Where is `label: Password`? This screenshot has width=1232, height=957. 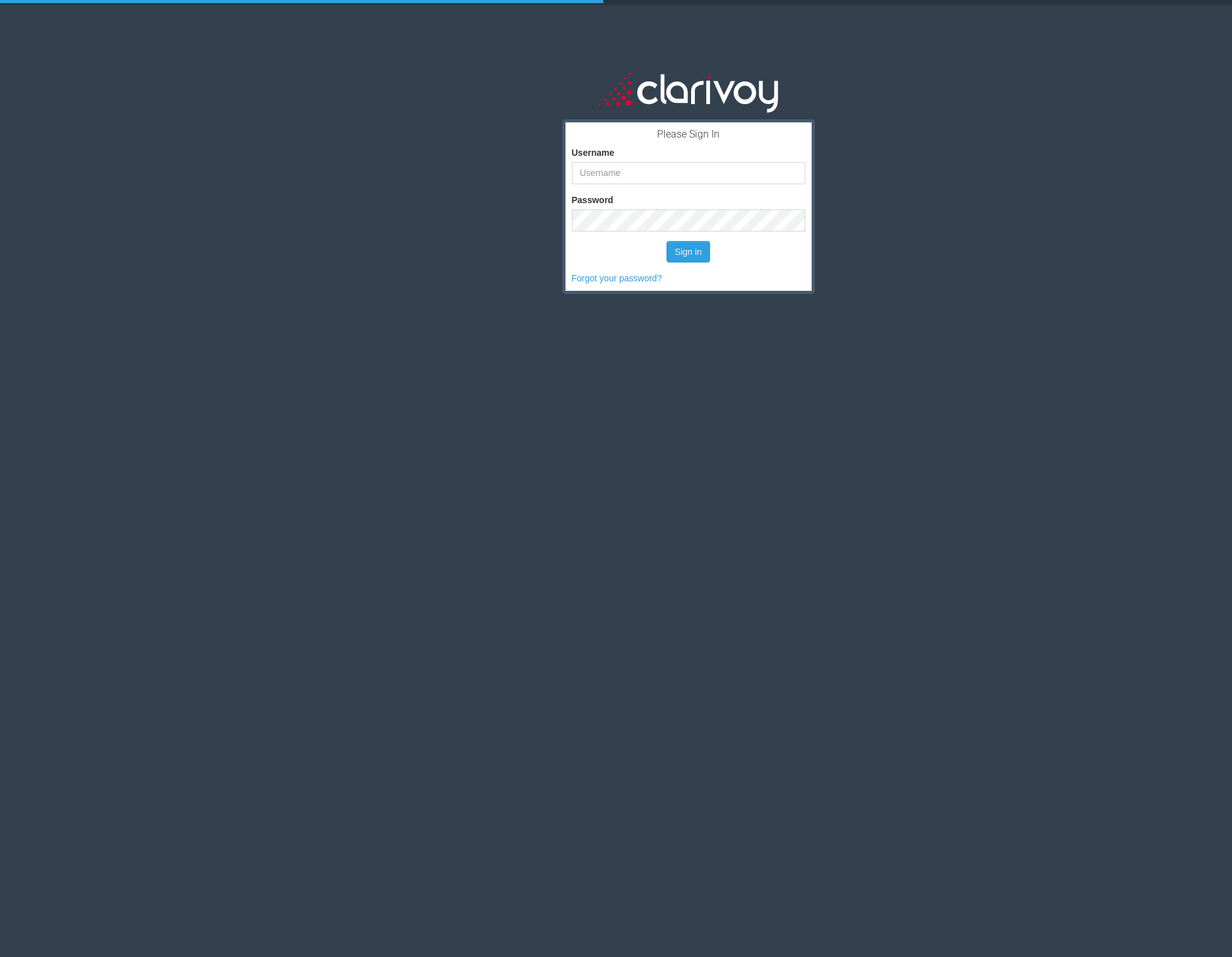
label: Password is located at coordinates (593, 200).